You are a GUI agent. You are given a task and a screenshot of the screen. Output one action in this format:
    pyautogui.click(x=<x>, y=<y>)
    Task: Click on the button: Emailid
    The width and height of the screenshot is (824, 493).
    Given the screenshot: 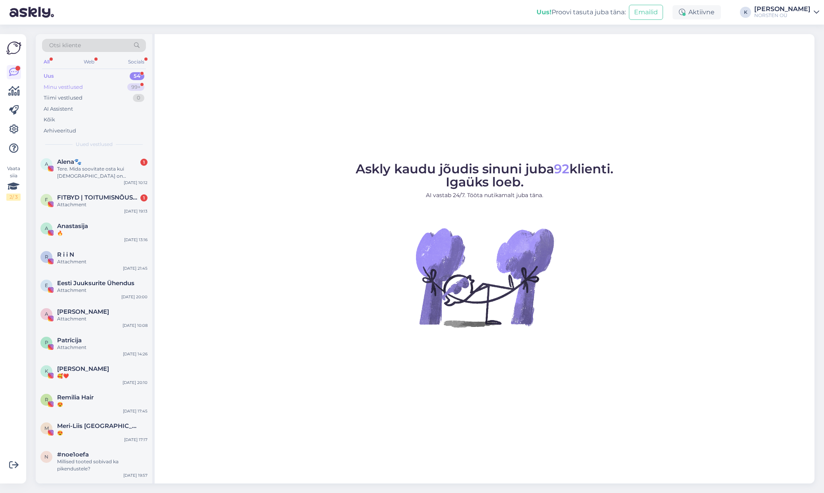 What is the action you would take?
    pyautogui.click(x=646, y=12)
    